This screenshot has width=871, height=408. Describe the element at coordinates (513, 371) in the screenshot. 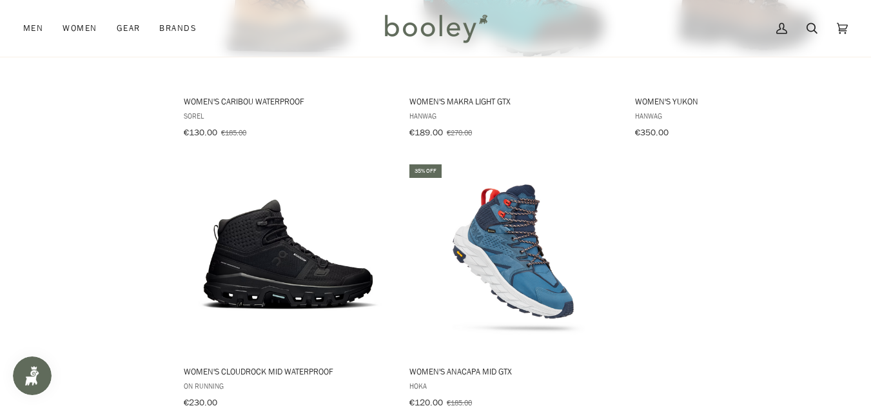

I see `span: Women's Anacapa Mid GTX` at that location.